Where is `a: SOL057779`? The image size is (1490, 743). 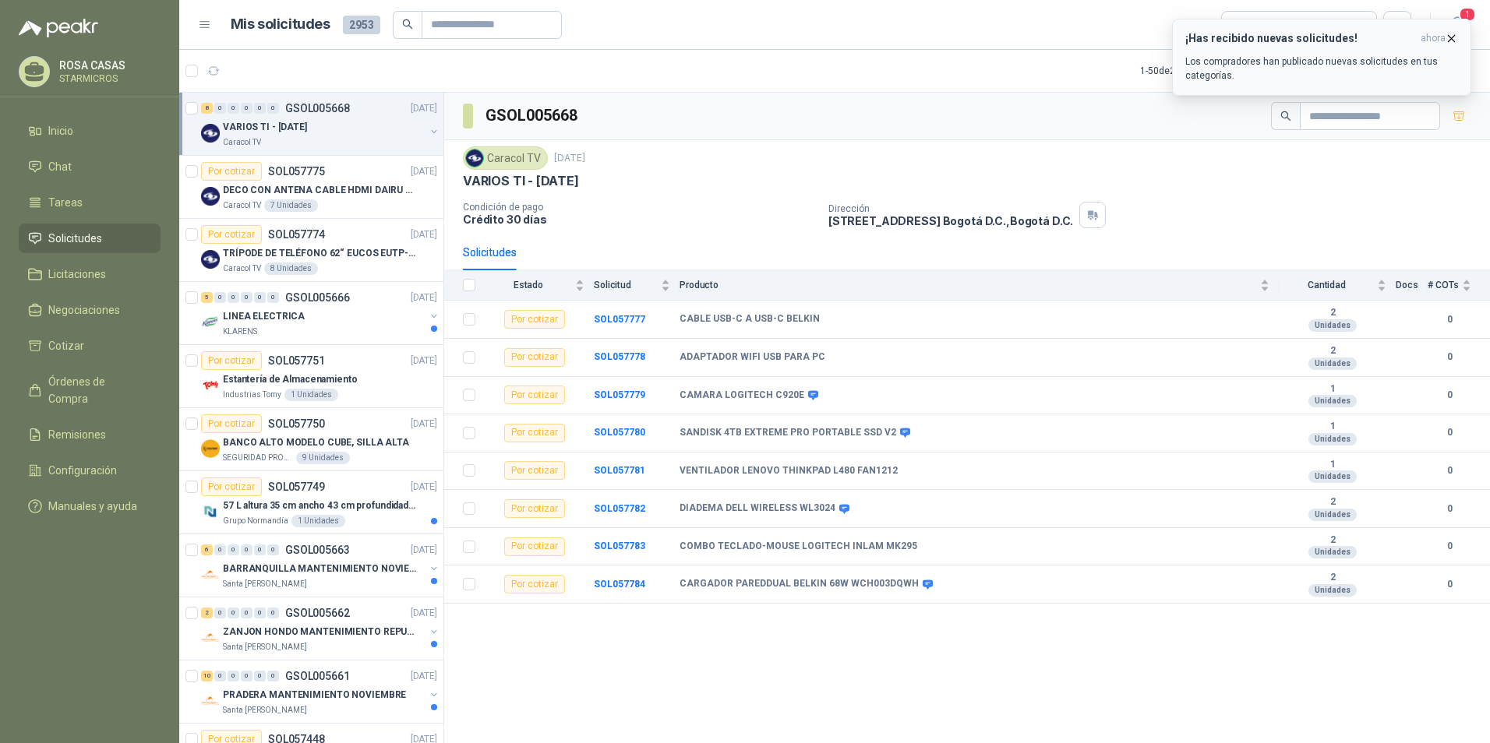
a: SOL057779 is located at coordinates (620, 395).